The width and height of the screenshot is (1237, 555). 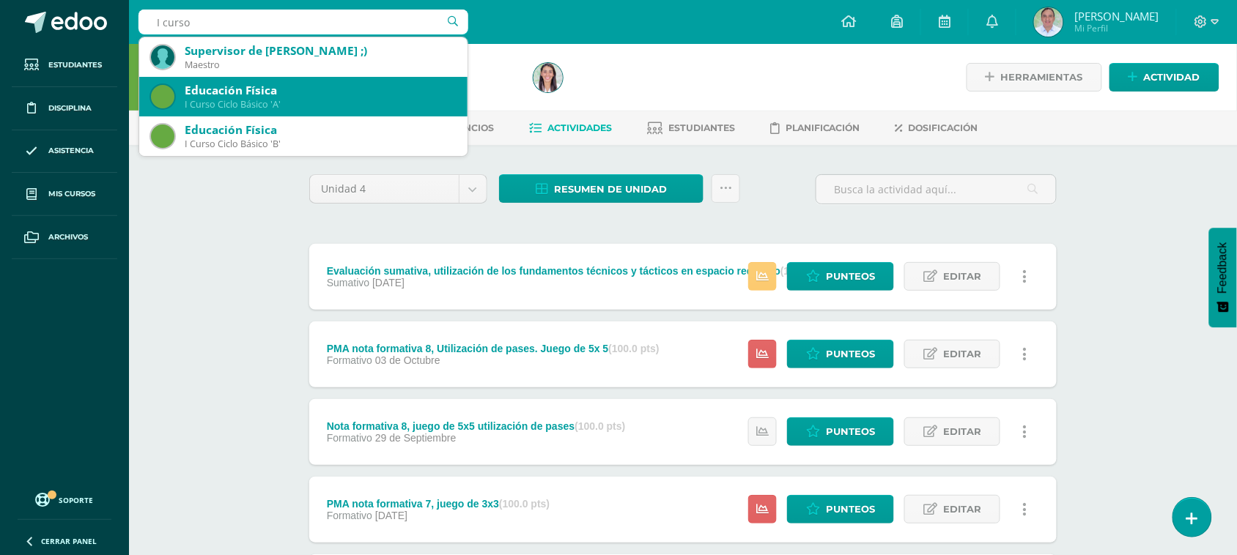 I want to click on span: Planificación, so click(x=823, y=127).